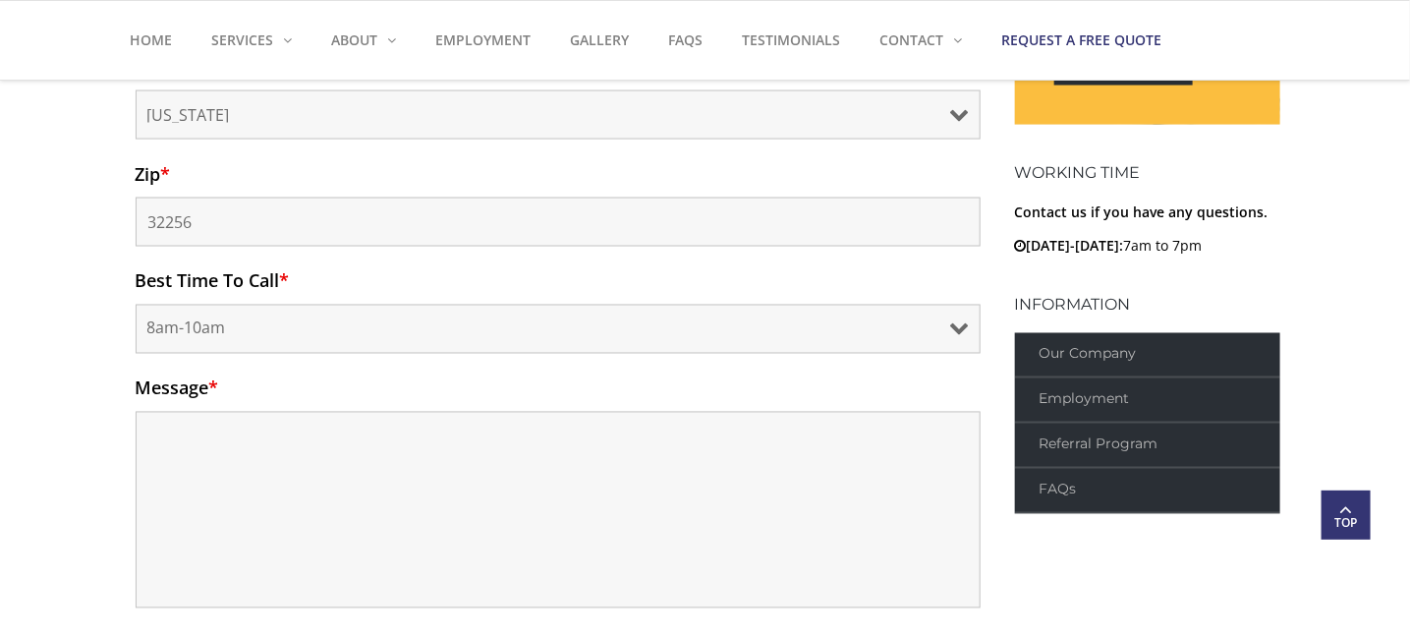  I want to click on strong: FAQs, so click(686, 39).